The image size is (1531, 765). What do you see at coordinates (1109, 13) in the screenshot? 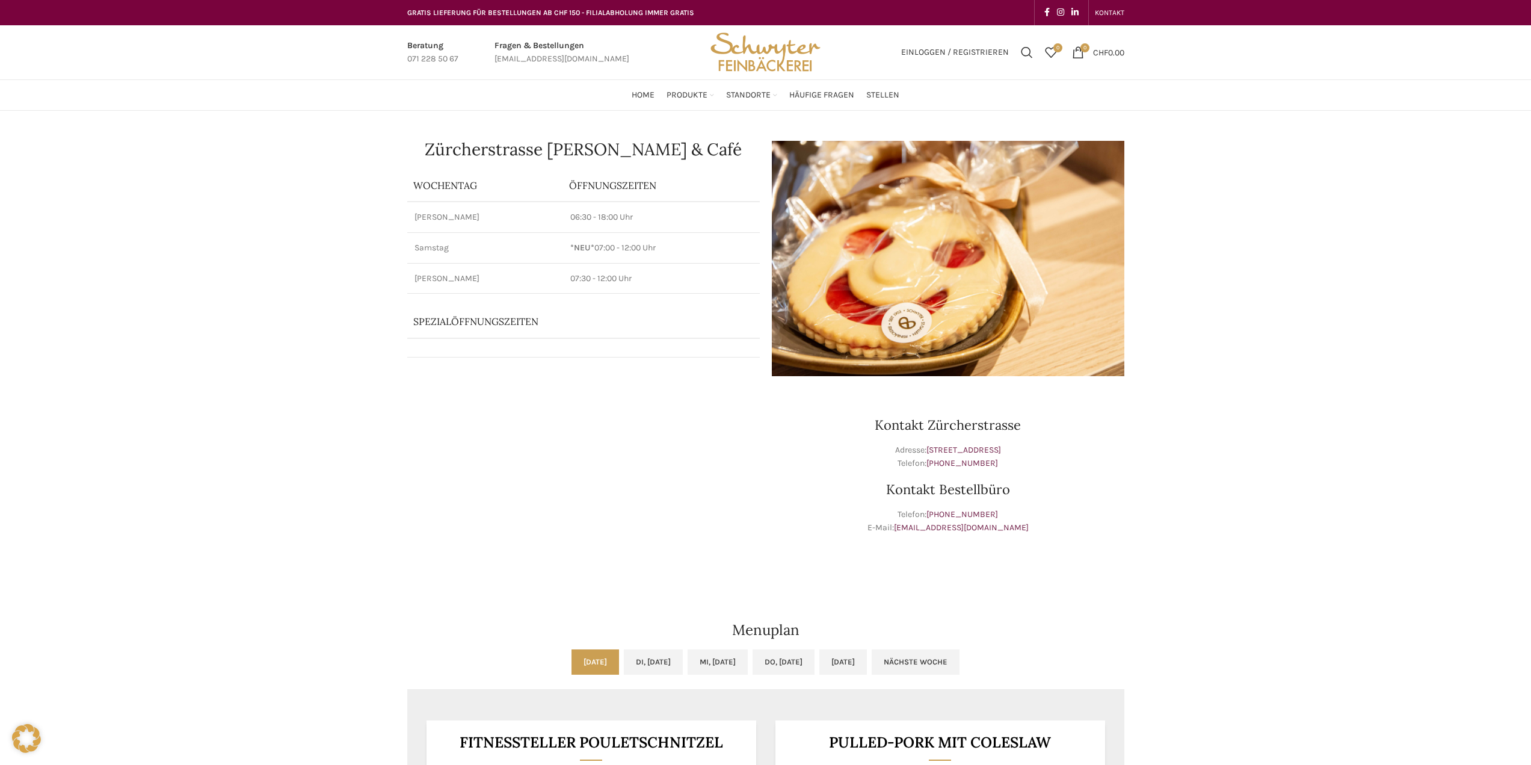
I see `div: Secondary navigation` at bounding box center [1109, 13].